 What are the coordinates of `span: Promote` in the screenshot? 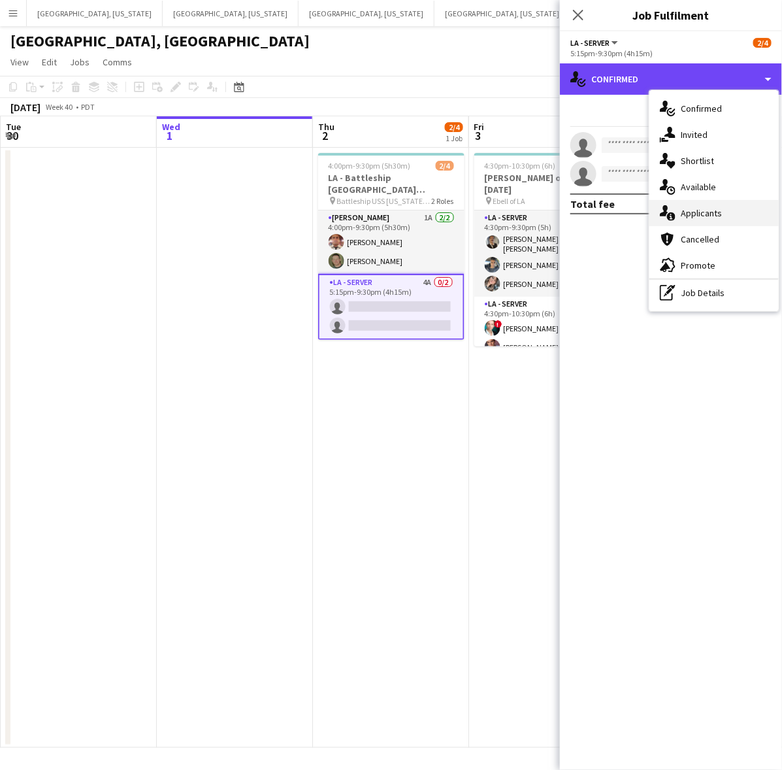 It's located at (698, 265).